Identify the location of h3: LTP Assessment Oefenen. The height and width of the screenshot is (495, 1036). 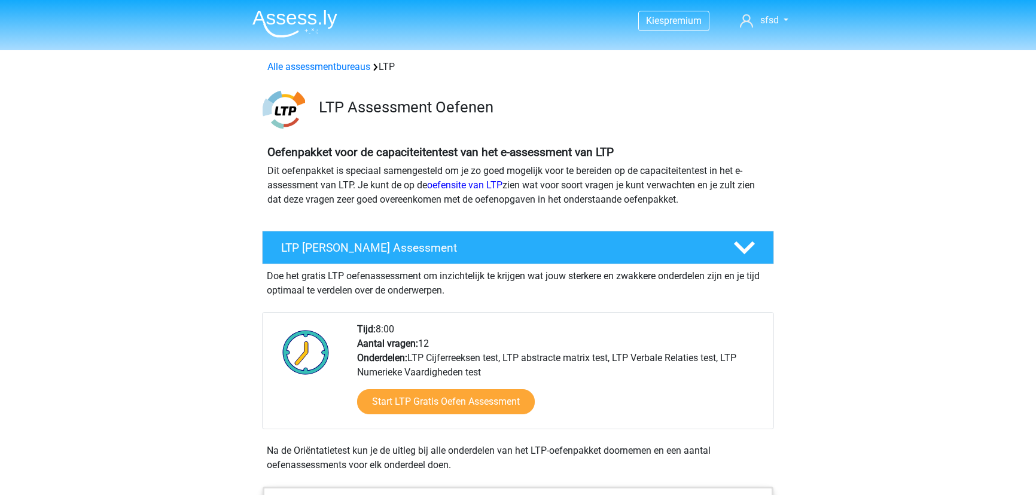
(541, 107).